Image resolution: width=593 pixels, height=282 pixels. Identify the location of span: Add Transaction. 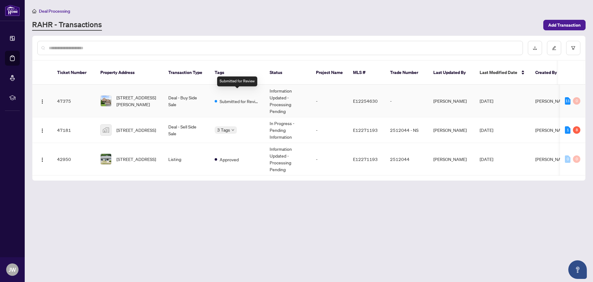
(565, 25).